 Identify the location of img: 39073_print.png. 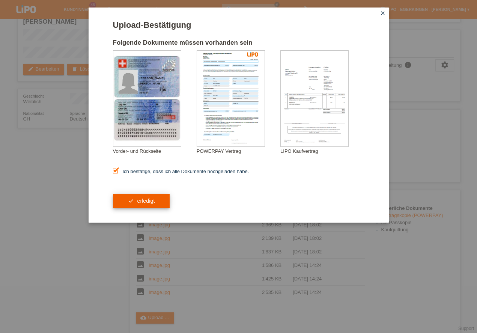
(253, 54).